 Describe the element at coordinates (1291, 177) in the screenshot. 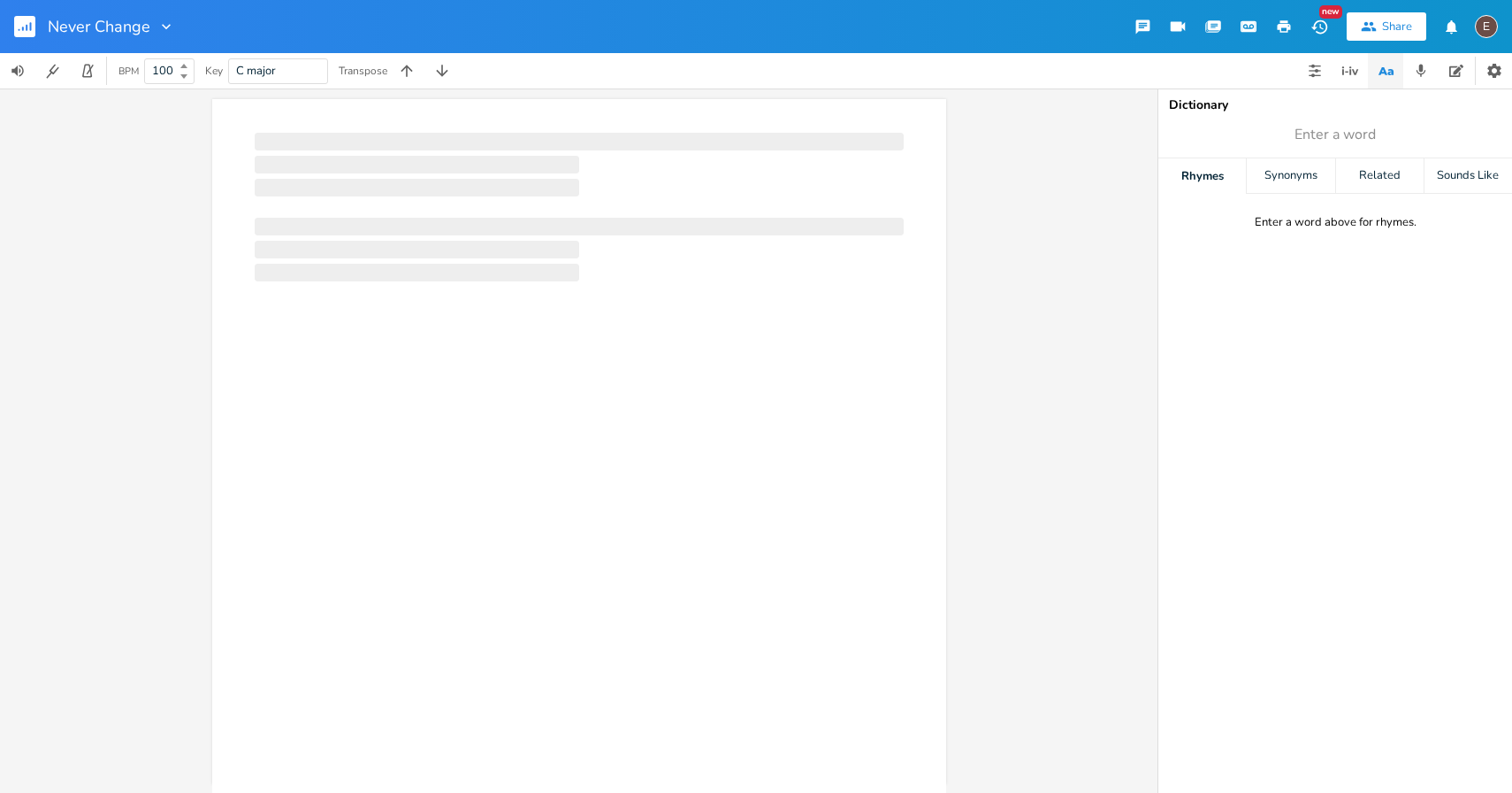

I see `div: Synonyms` at that location.